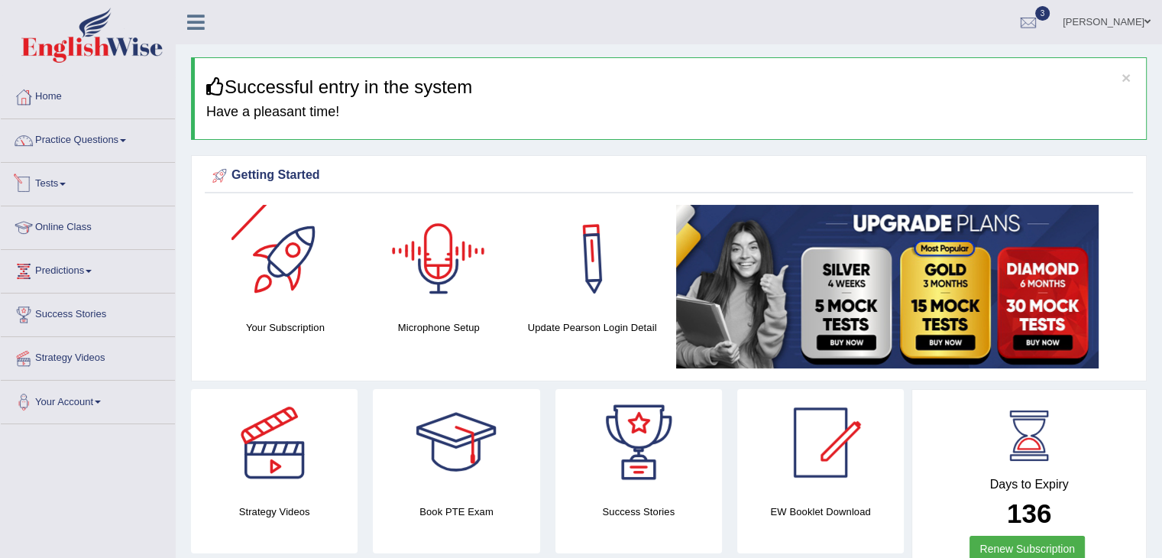  Describe the element at coordinates (88, 400) in the screenshot. I see `a: Your Account` at that location.